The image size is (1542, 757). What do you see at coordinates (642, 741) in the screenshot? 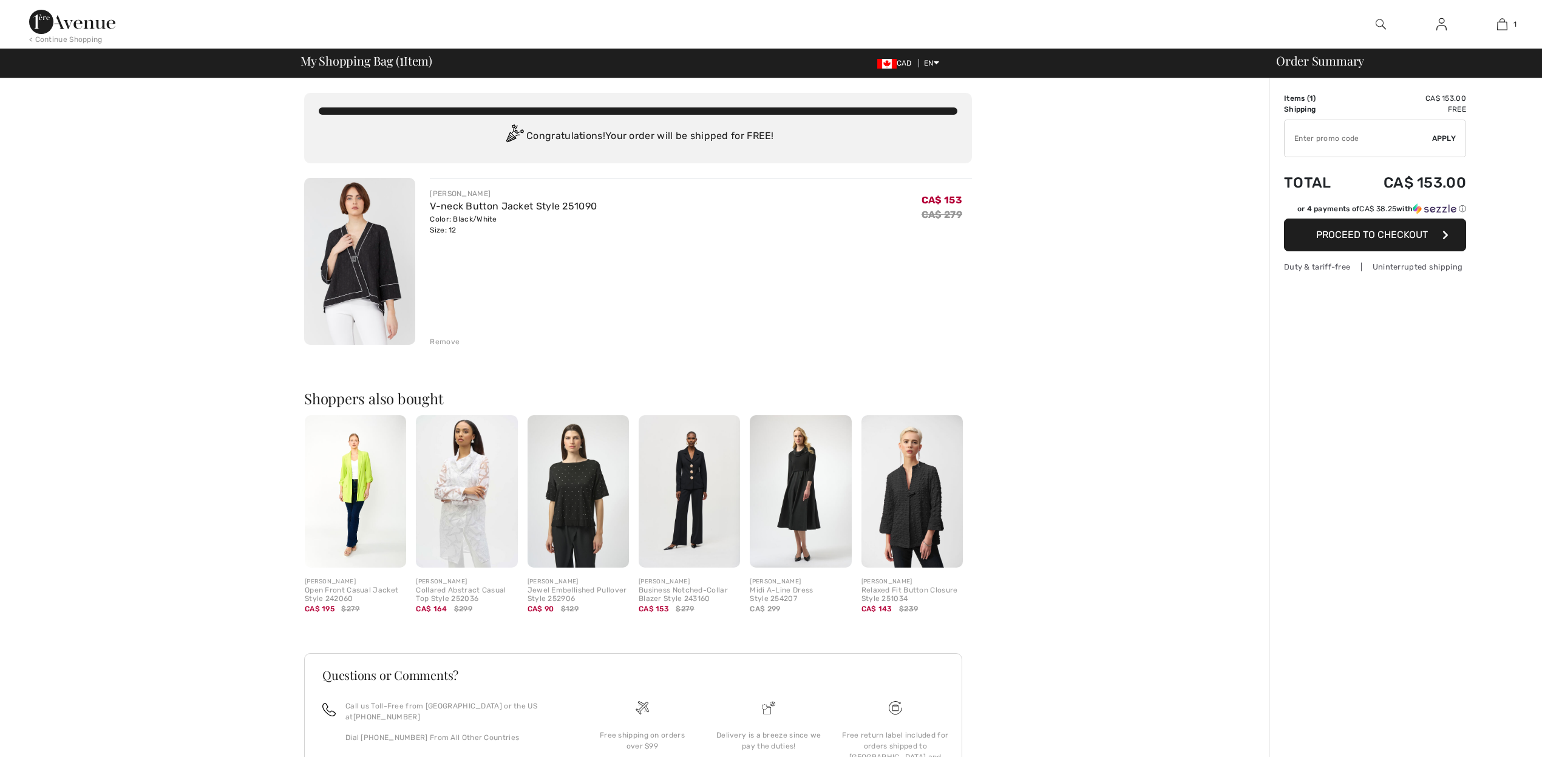
I see `div: Free shipping on orders over $99` at bounding box center [642, 741].